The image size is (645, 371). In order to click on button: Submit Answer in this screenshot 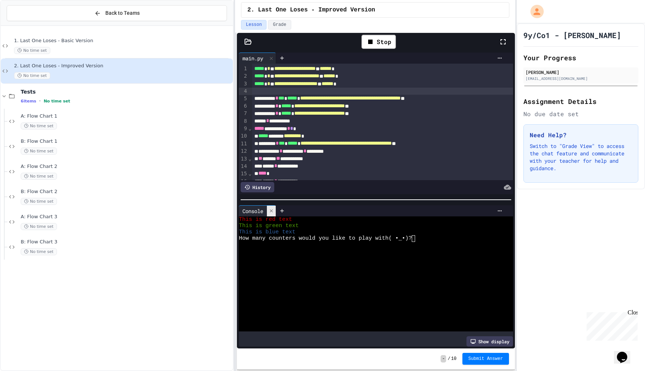, I will do `click(486, 359)`.